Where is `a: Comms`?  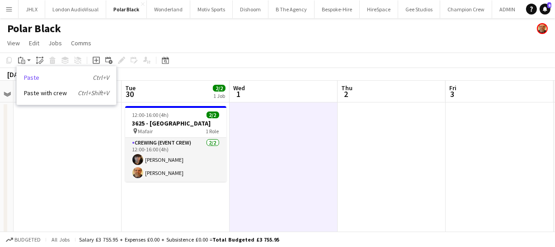
a: Comms is located at coordinates (81, 43).